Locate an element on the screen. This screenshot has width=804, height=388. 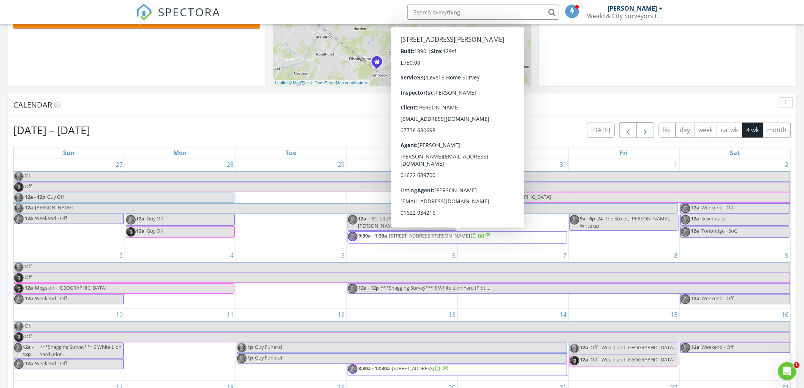
a: Go to July 27, 2025 is located at coordinates (120, 165).